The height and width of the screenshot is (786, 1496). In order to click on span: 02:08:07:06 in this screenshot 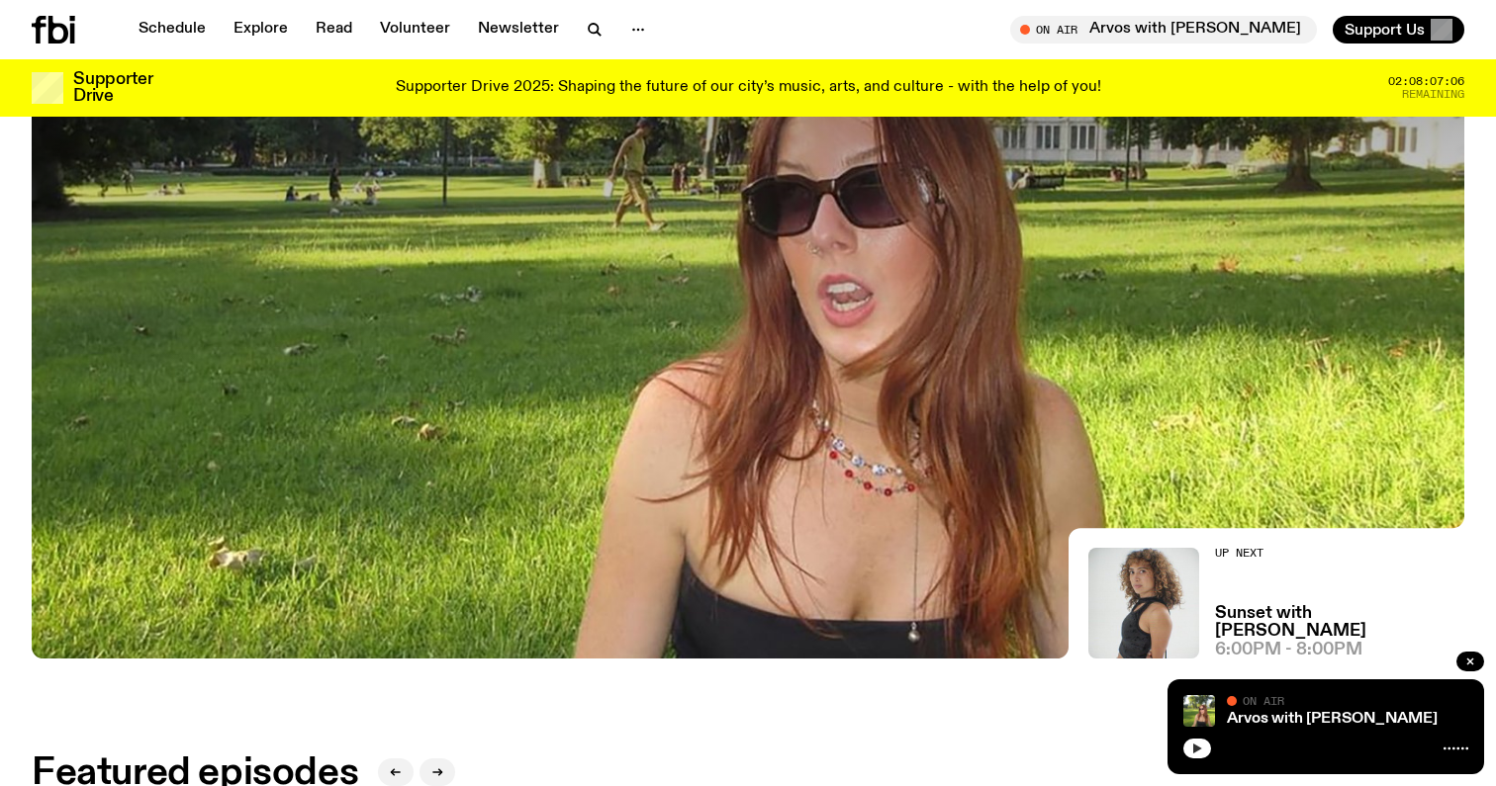, I will do `click(1426, 81)`.